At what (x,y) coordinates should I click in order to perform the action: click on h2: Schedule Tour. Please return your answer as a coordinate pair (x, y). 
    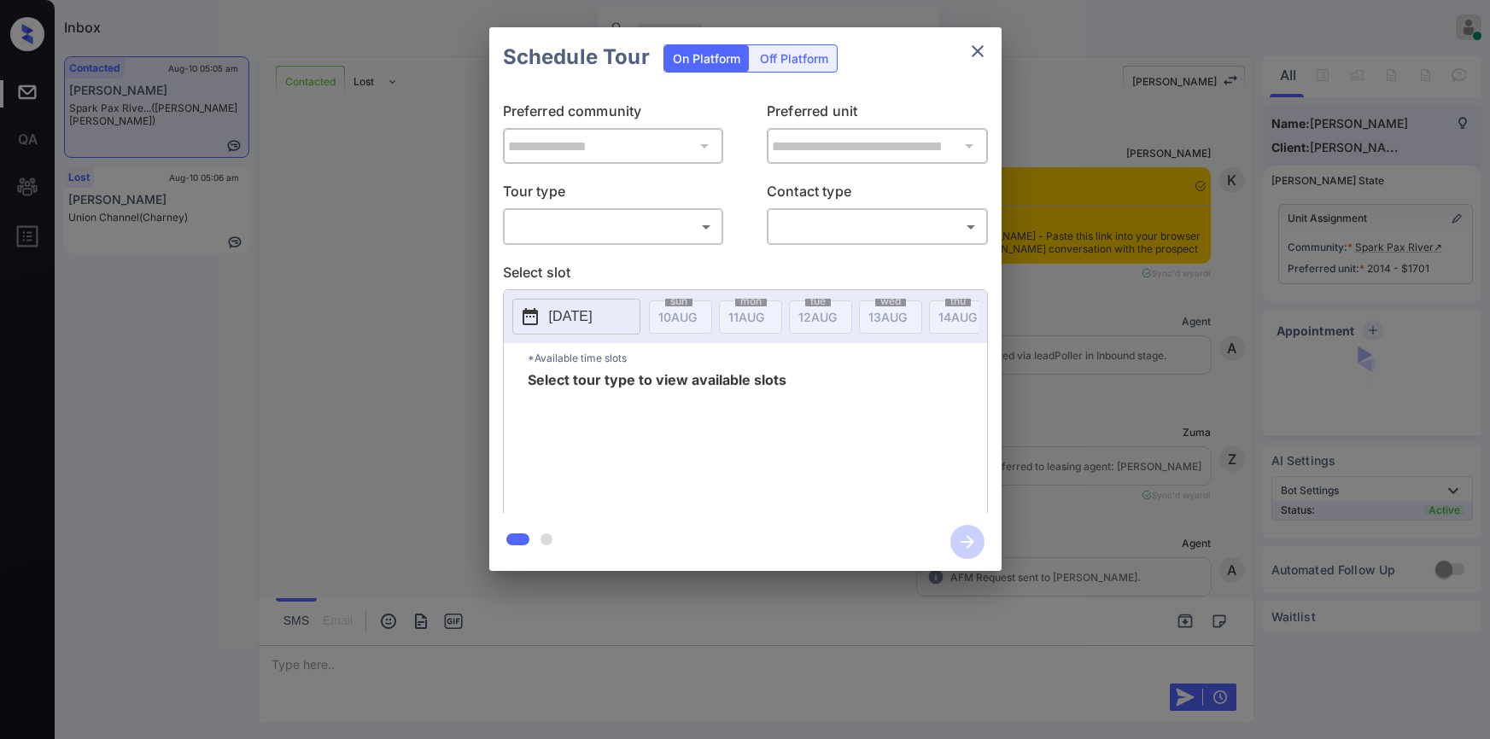
    Looking at the image, I should click on (576, 57).